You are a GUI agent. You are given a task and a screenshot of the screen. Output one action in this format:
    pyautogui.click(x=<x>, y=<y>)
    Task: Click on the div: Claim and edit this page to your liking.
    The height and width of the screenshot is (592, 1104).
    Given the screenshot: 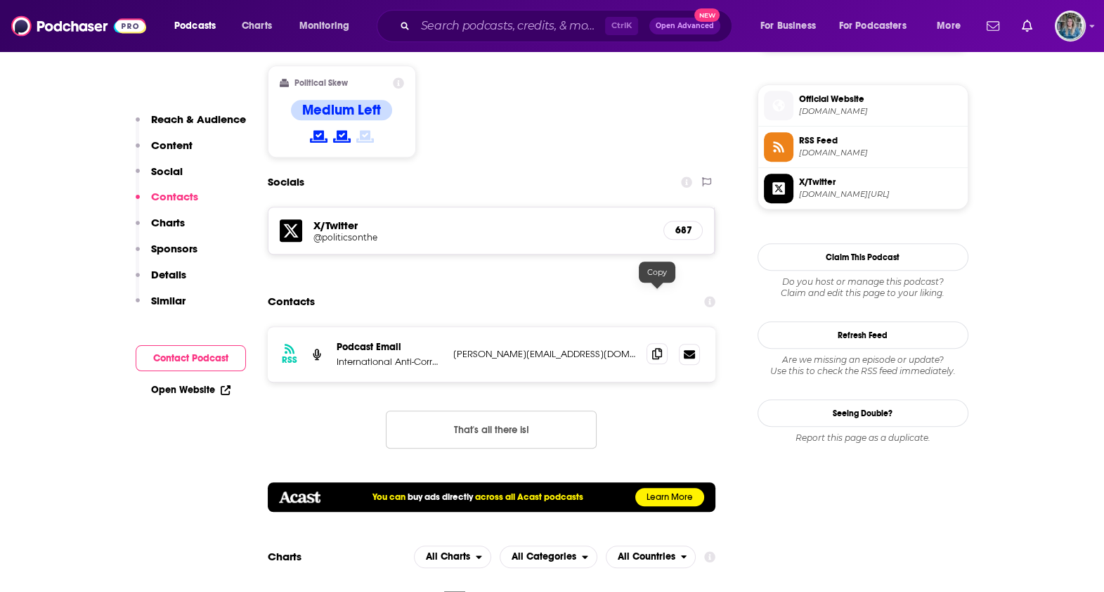 What is the action you would take?
    pyautogui.click(x=863, y=287)
    